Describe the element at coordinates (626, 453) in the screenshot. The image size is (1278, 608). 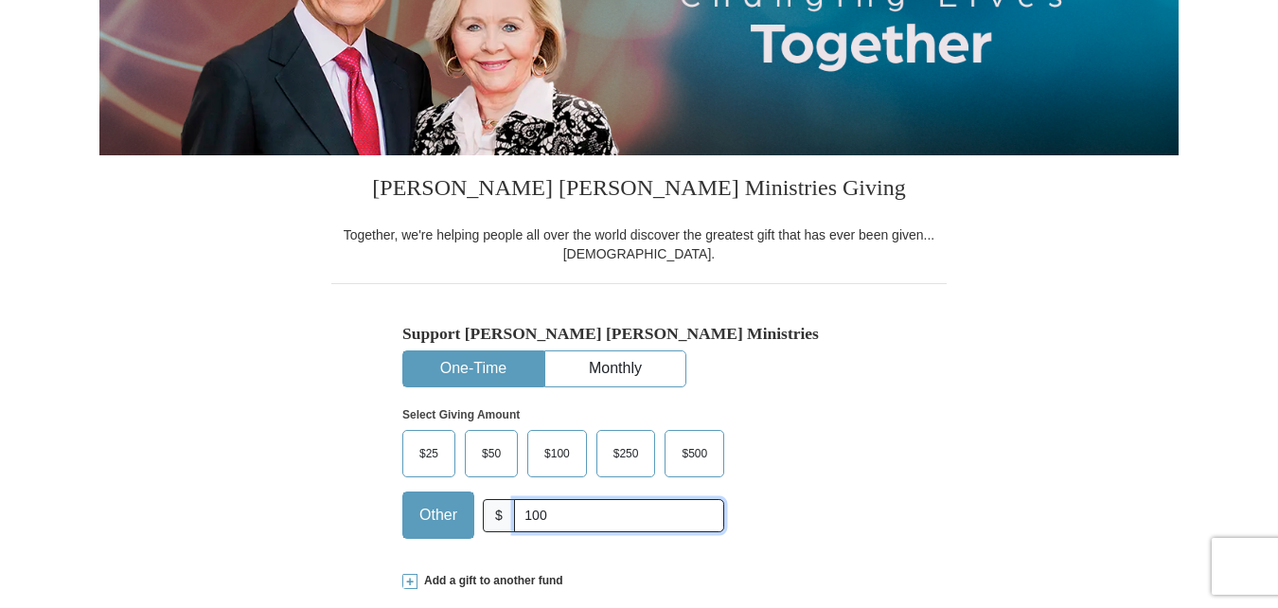
I see `span: $250` at that location.